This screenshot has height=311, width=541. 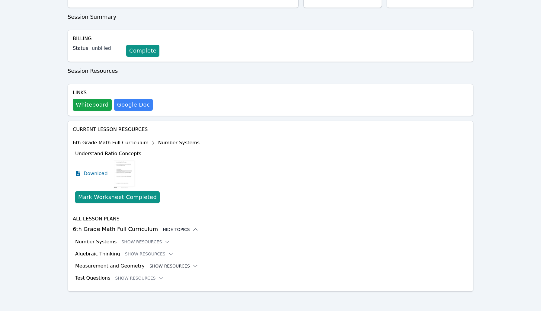 I want to click on h3: 6th Grade Math Full Curriculum, so click(x=271, y=229).